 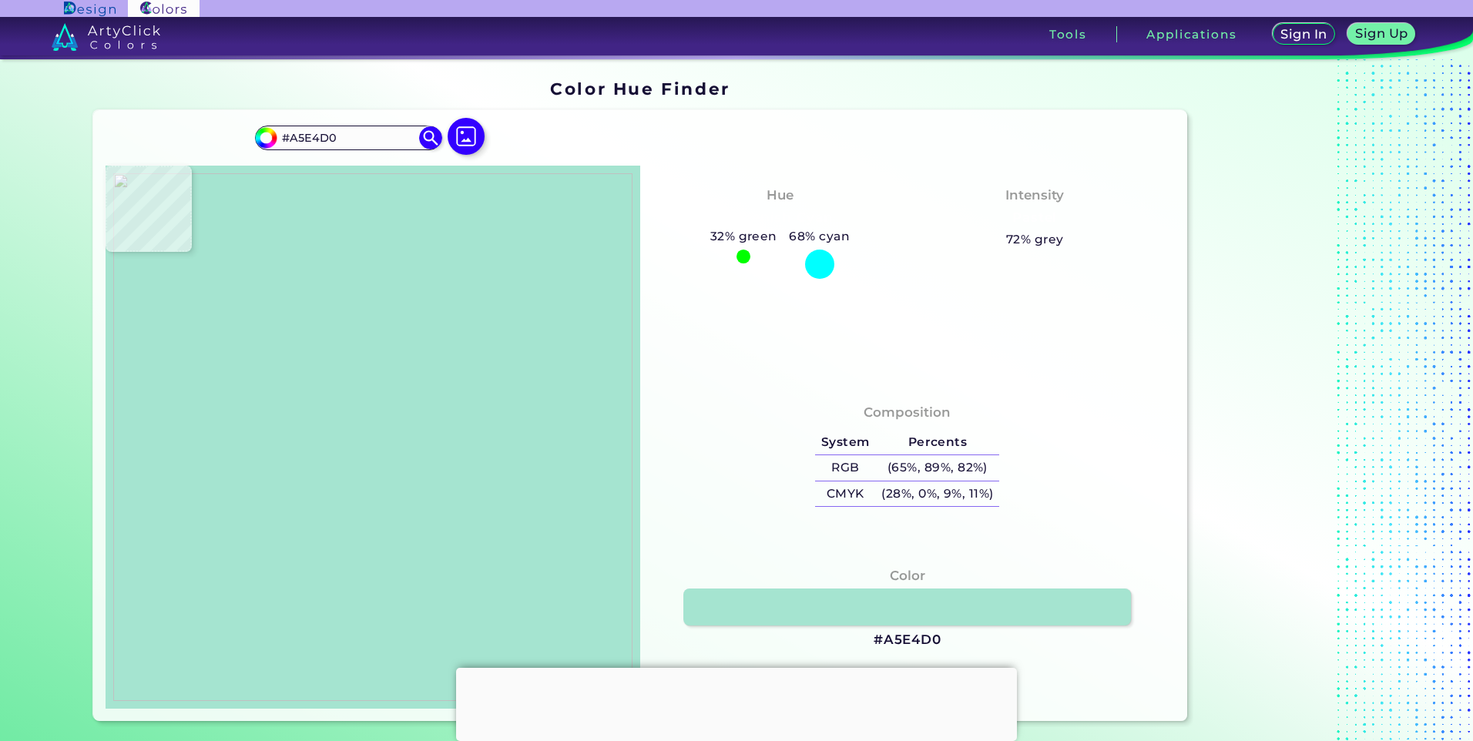 I want to click on h4: Color, so click(x=908, y=576).